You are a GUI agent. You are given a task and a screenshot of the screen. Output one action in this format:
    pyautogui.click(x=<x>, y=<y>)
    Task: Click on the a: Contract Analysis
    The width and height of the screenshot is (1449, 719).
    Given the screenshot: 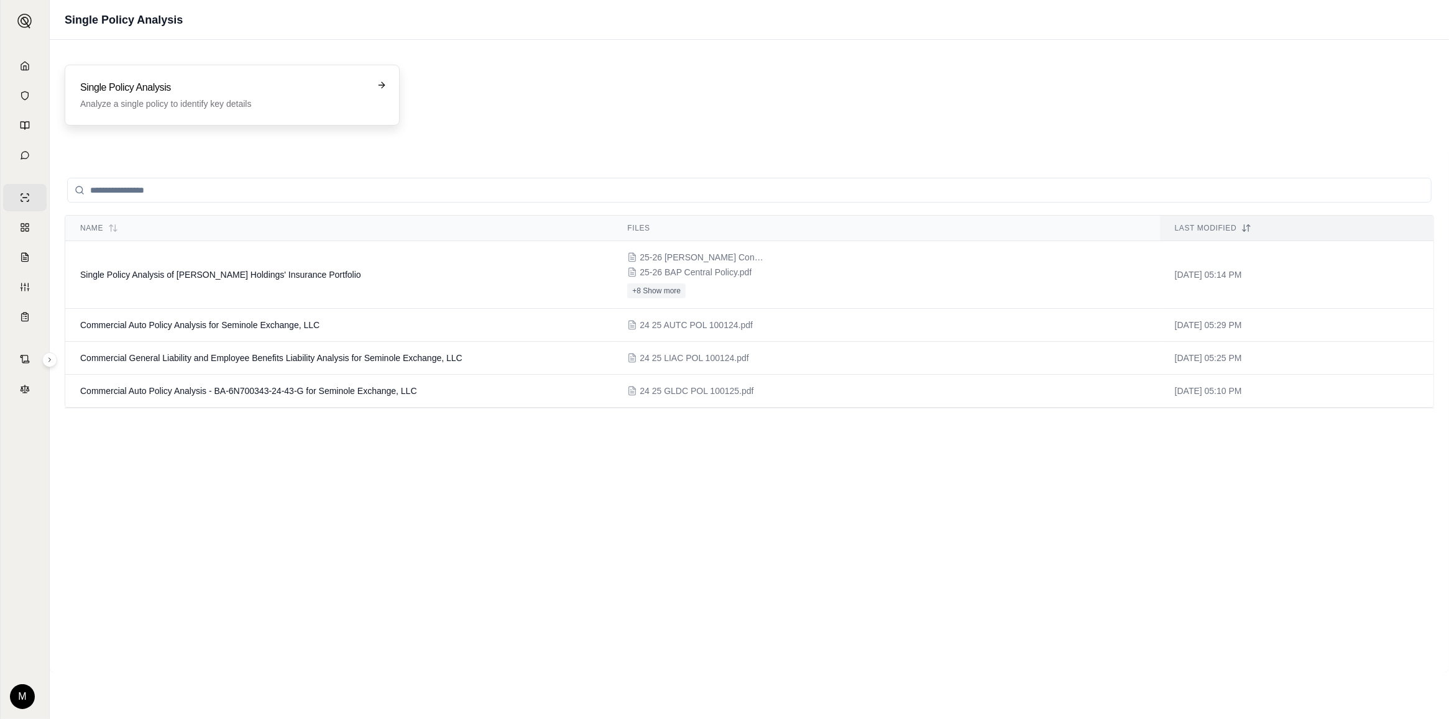 What is the action you would take?
    pyautogui.click(x=25, y=359)
    